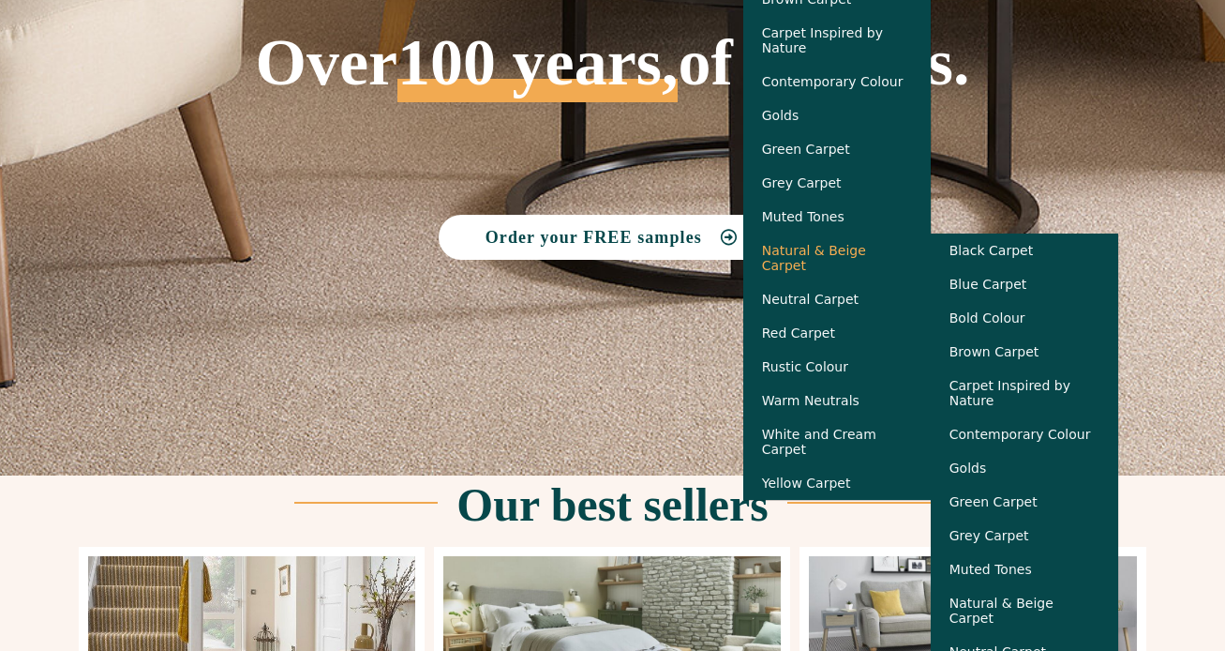  What do you see at coordinates (613, 237) in the screenshot?
I see `a: Order your FREE samples` at bounding box center [613, 237].